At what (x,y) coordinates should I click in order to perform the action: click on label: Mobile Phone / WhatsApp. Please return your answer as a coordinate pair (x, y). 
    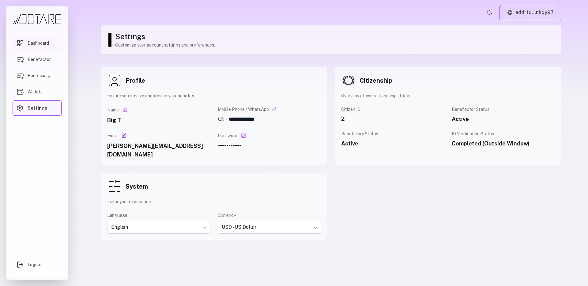
    Looking at the image, I should click on (243, 109).